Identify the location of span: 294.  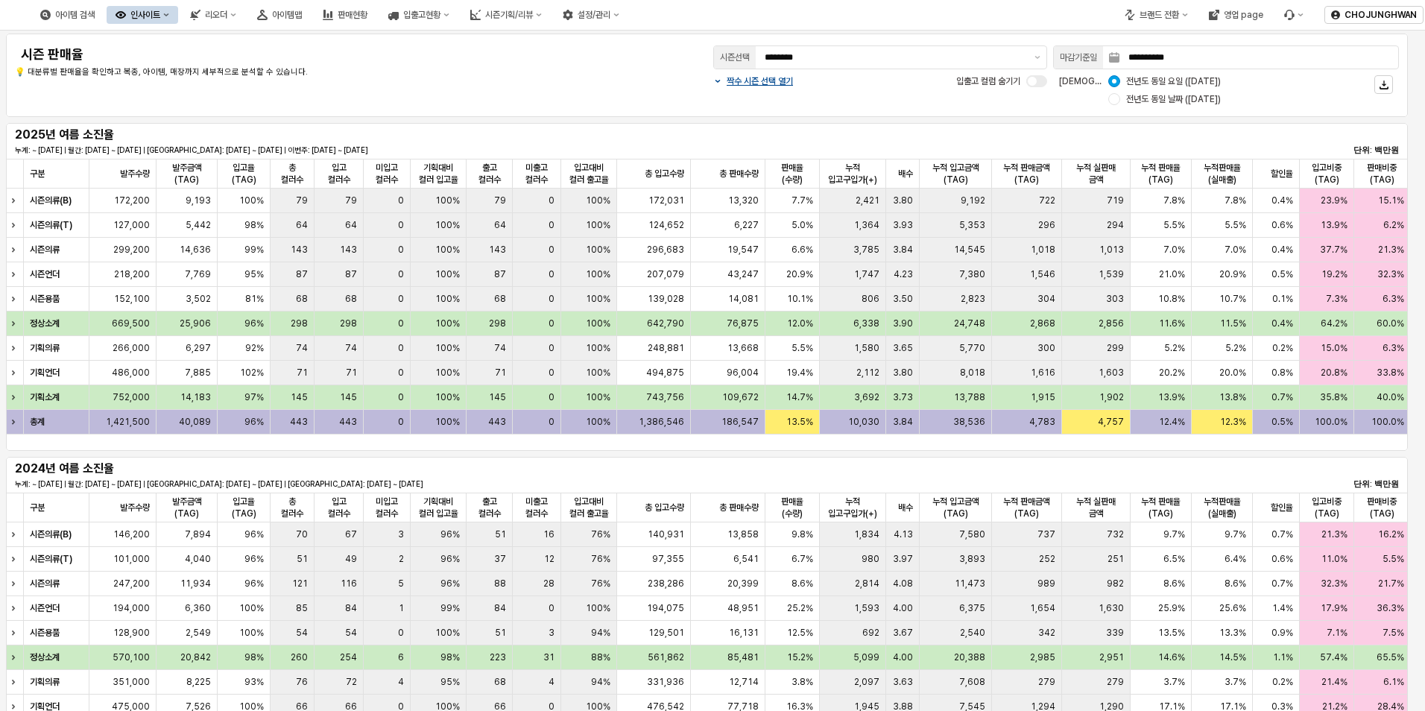
(1115, 225).